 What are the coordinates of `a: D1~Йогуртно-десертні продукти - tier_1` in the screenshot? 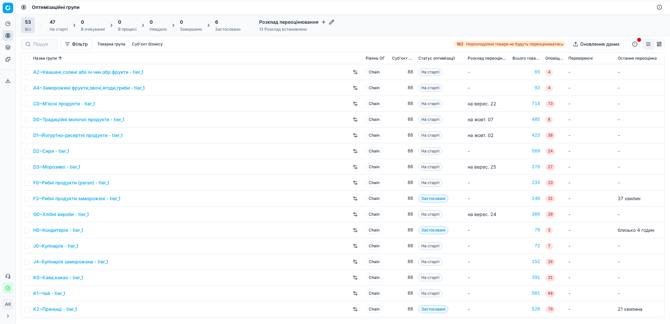 It's located at (78, 135).